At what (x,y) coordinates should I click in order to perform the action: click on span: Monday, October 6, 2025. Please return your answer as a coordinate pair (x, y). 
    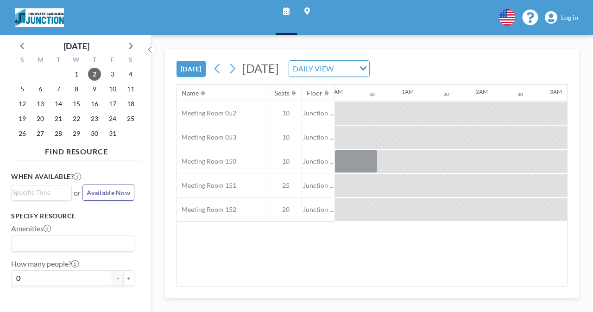
    Looking at the image, I should click on (40, 89).